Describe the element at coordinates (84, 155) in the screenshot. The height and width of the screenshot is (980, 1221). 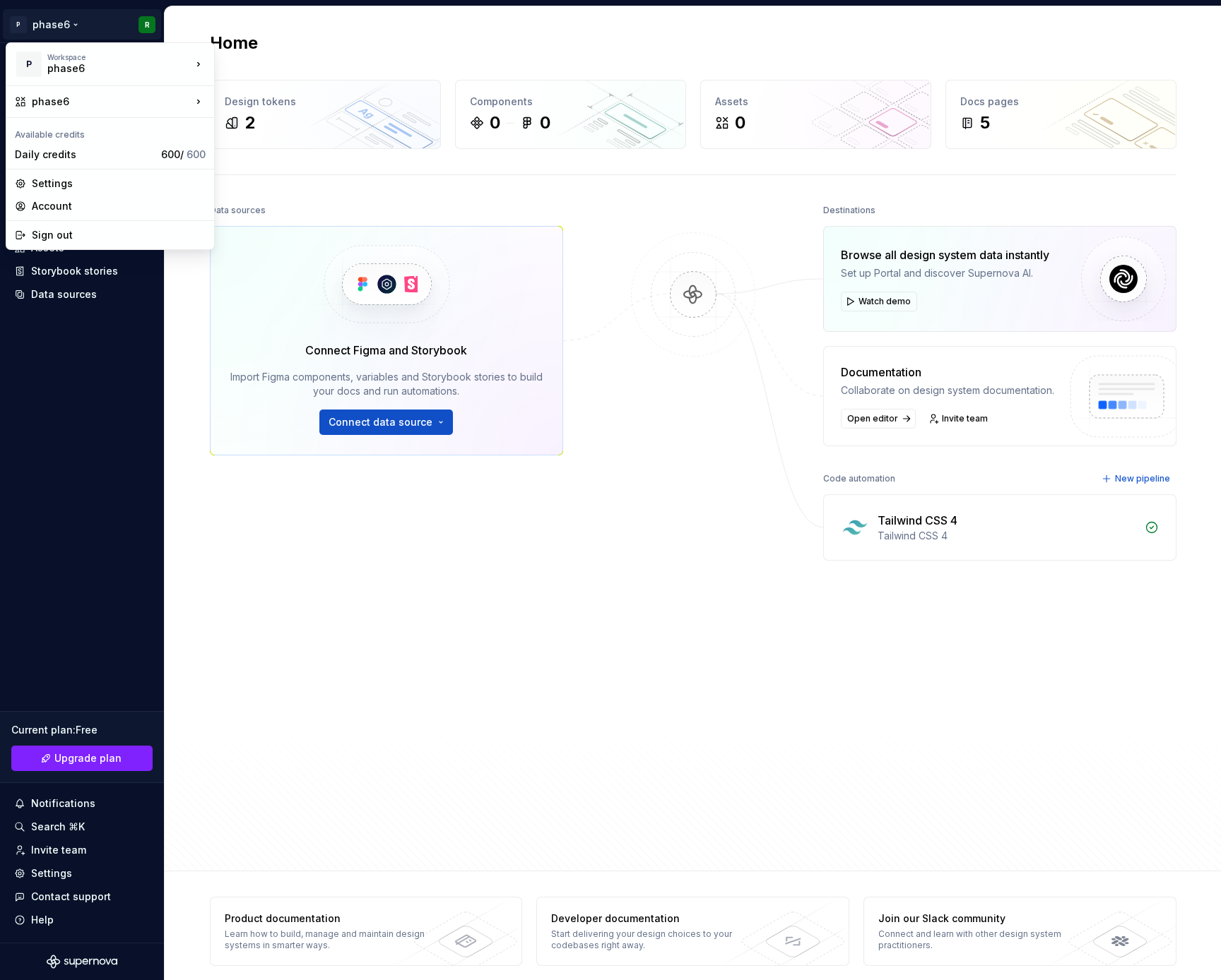
I see `div: Daily credits` at that location.